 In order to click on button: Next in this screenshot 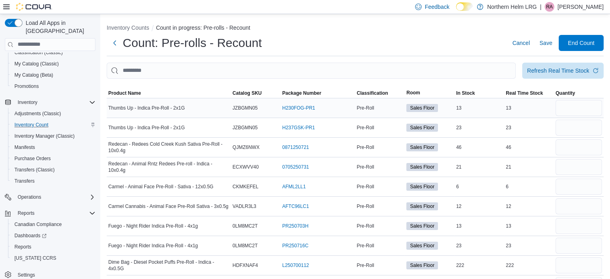, I will do `click(115, 43)`.